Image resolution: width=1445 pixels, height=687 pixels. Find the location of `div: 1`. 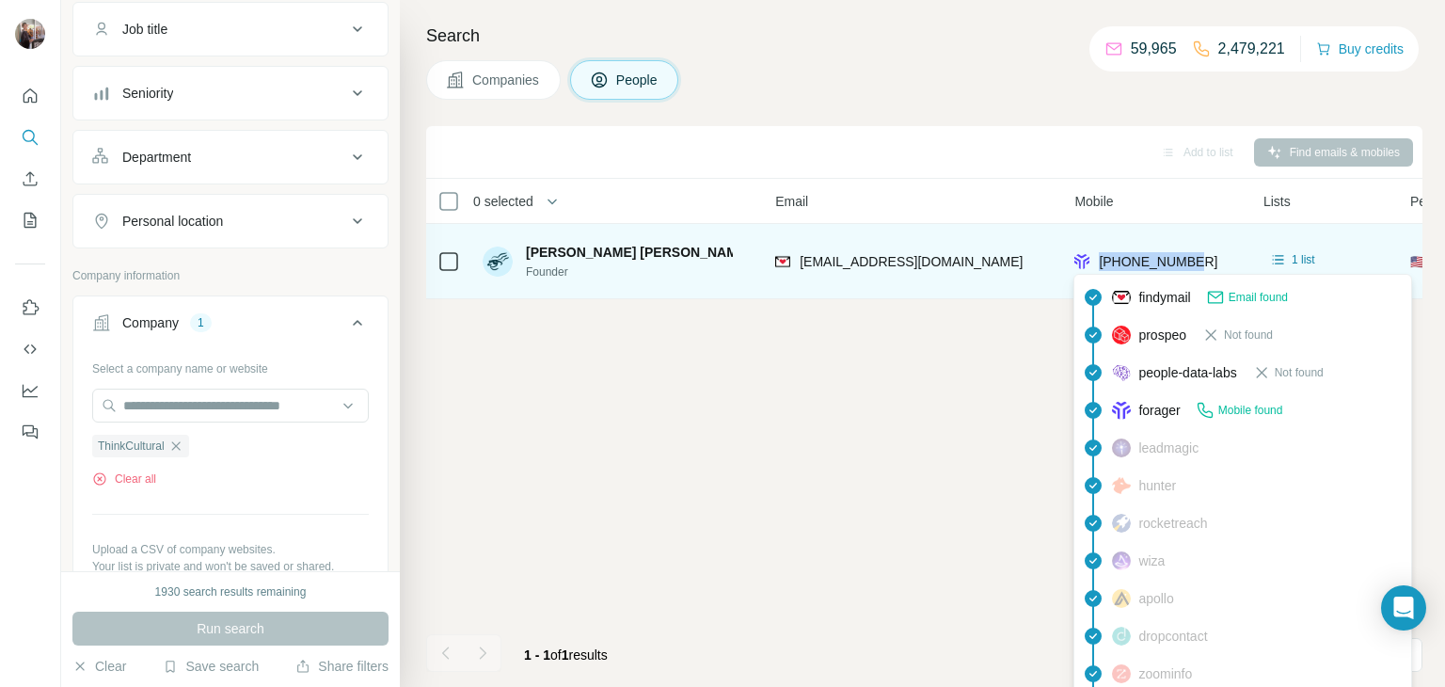

div: 1 is located at coordinates (200, 323).